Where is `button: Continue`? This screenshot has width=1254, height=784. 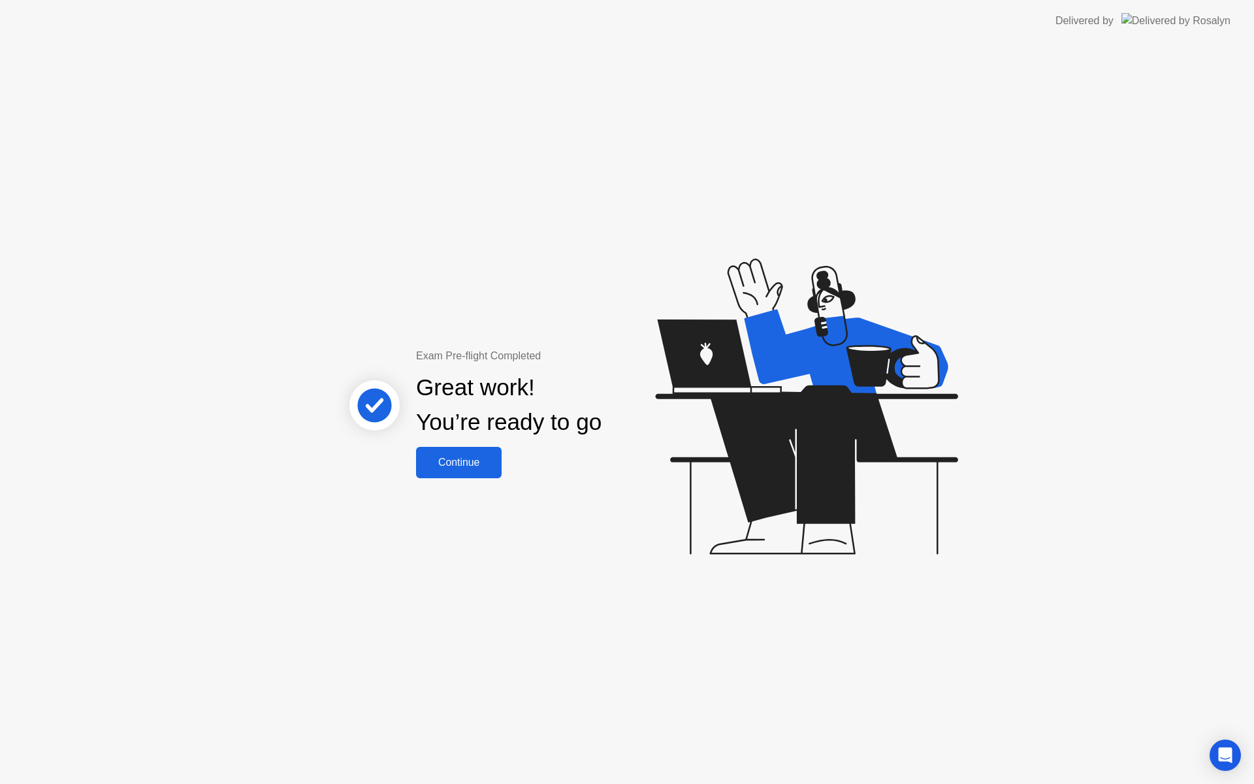 button: Continue is located at coordinates (458, 462).